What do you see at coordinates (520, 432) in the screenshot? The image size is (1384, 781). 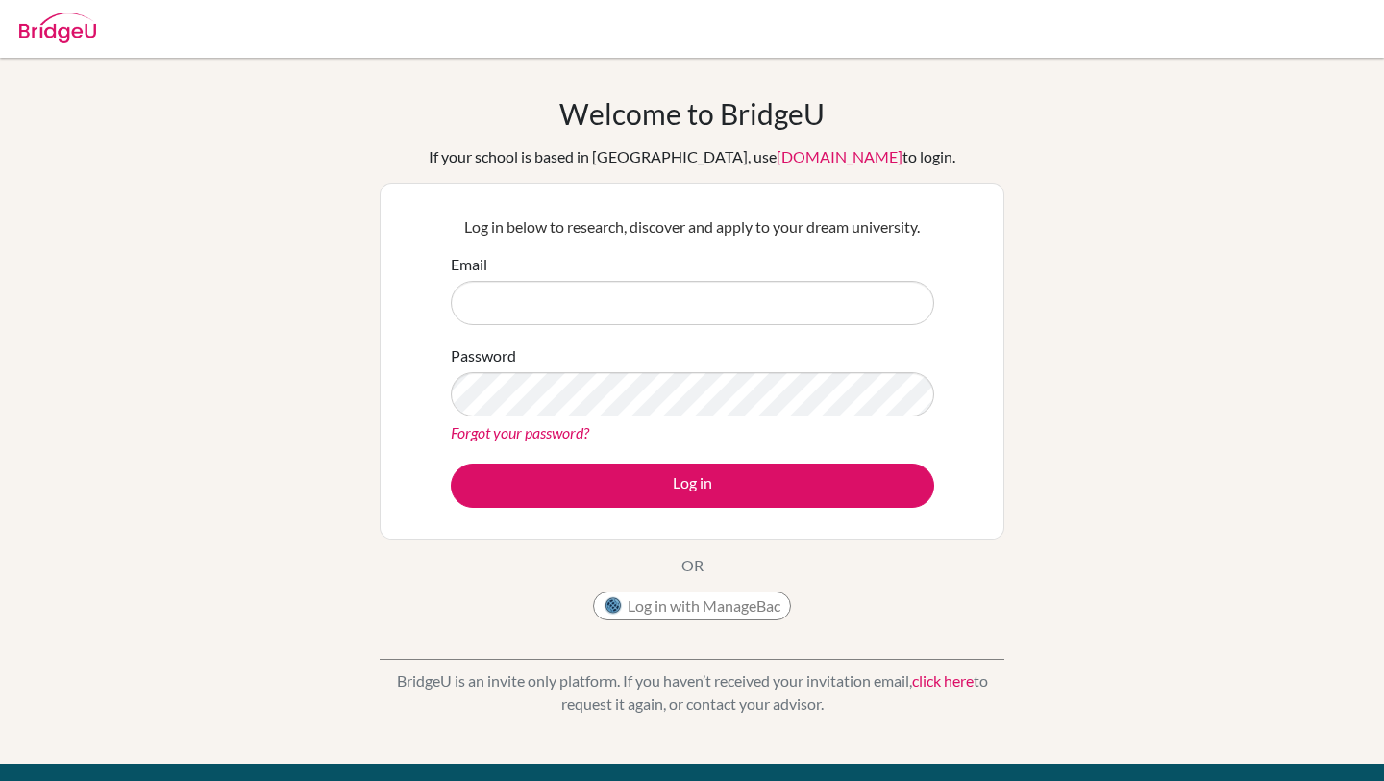 I see `a: Forgot your password?` at bounding box center [520, 432].